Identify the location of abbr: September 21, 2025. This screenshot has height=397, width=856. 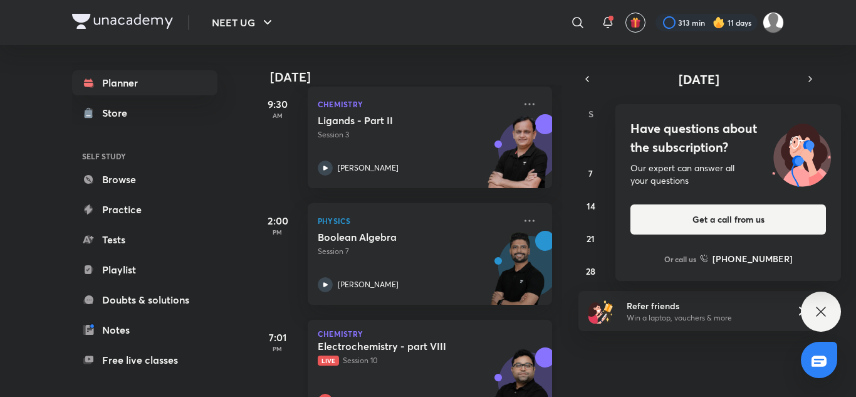
(590, 238).